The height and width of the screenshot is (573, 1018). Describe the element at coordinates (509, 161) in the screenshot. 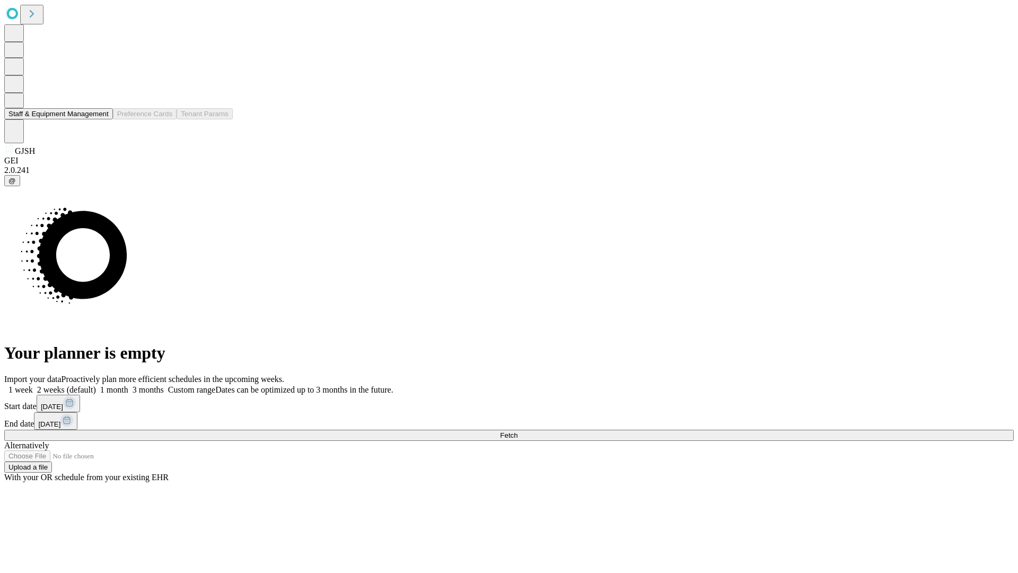

I see `div: GEI` at that location.